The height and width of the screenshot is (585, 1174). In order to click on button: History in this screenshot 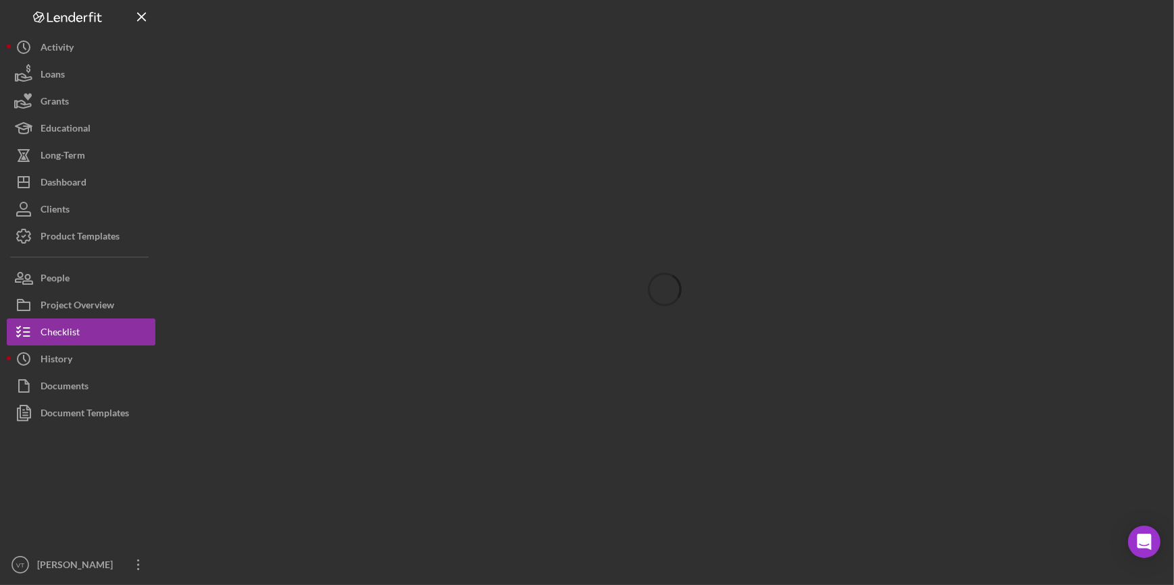, I will do `click(81, 359)`.